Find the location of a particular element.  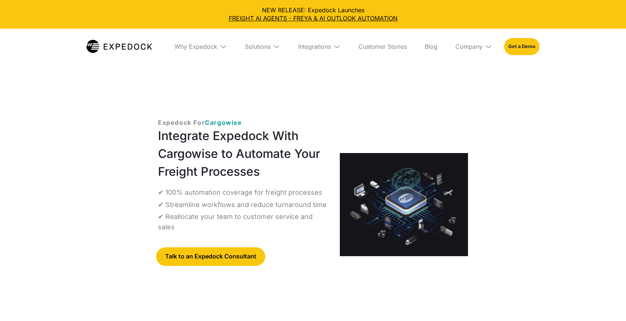

a: FREIGHT AI AGENTS - FREYA & AI OUTLOOK AUTOMATION is located at coordinates (313, 18).